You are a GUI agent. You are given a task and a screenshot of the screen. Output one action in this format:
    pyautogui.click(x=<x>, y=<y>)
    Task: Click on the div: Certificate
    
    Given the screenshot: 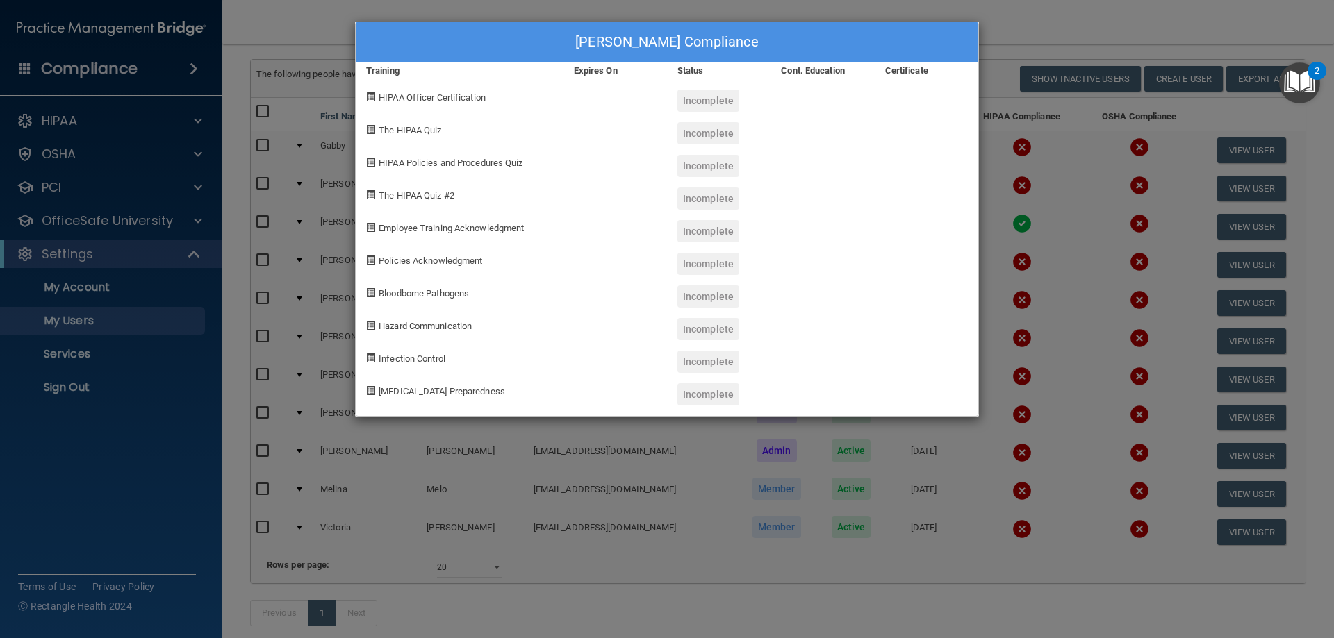 What is the action you would take?
    pyautogui.click(x=926, y=71)
    